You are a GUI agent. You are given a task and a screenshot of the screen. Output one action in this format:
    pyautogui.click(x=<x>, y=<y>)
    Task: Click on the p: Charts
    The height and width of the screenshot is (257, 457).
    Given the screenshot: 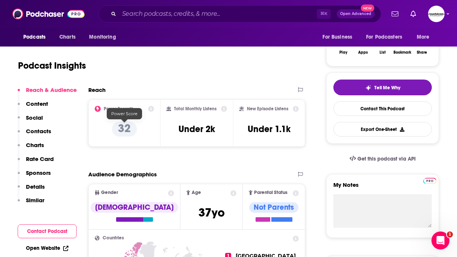 What is the action you would take?
    pyautogui.click(x=35, y=145)
    